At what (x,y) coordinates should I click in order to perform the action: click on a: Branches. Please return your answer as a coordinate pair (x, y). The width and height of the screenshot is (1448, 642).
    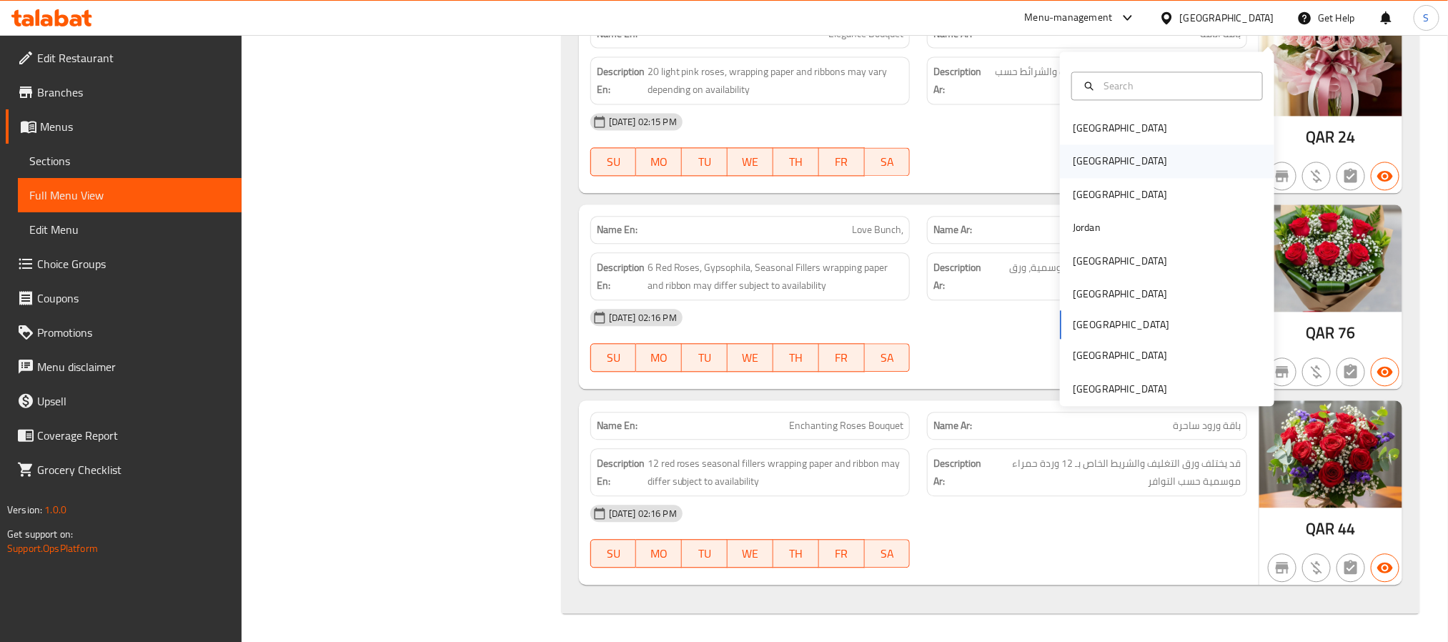
    Looking at the image, I should click on (124, 92).